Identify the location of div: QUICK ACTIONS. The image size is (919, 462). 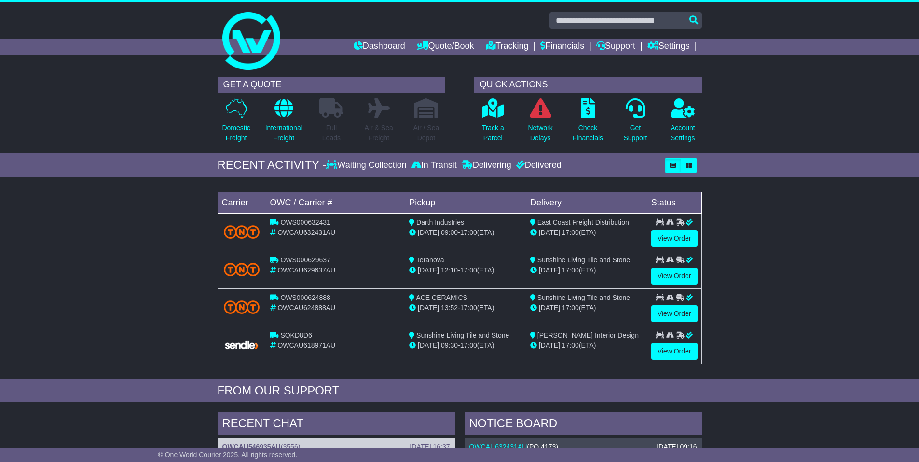
(588, 85).